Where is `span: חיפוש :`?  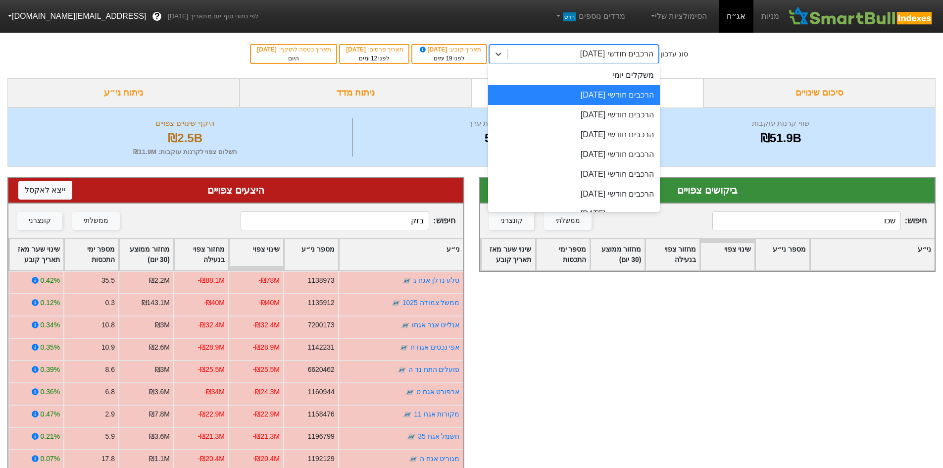 span: חיפוש : is located at coordinates (819, 221).